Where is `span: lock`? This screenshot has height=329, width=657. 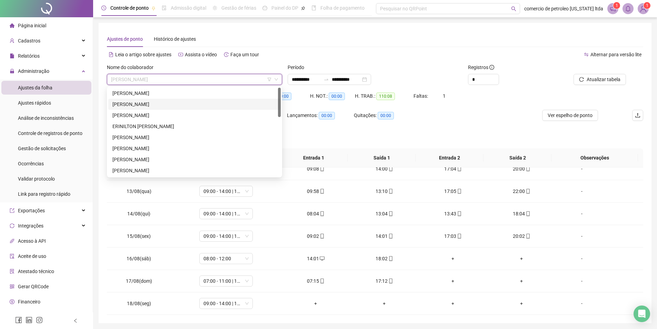 span: lock is located at coordinates (12, 71).